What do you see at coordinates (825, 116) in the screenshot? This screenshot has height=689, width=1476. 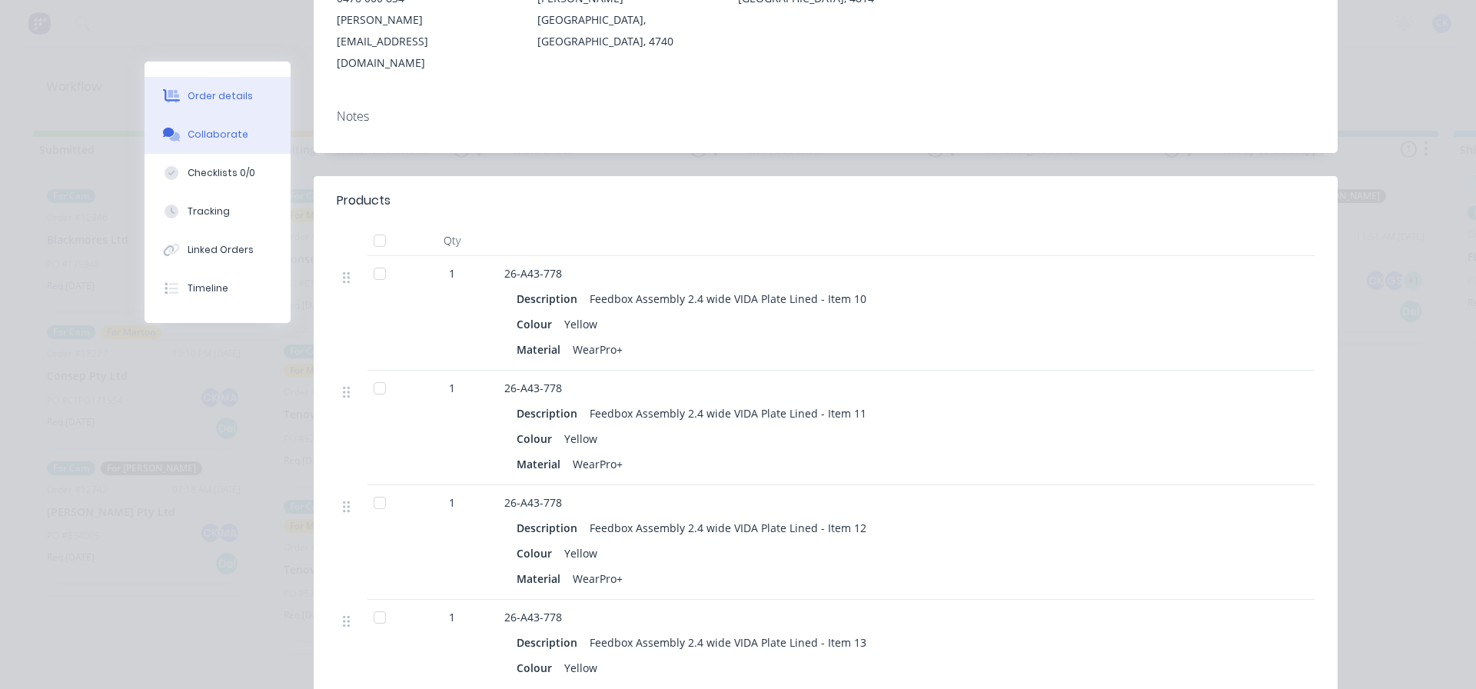 I see `div: Notes` at bounding box center [825, 116].